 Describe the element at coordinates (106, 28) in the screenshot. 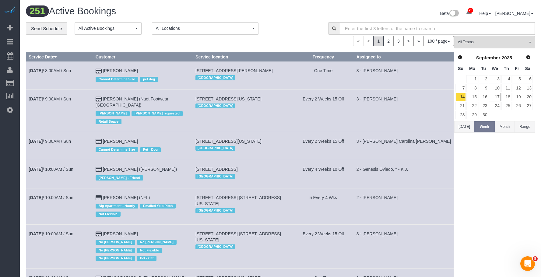

I see `span: All Active Bookings` at that location.